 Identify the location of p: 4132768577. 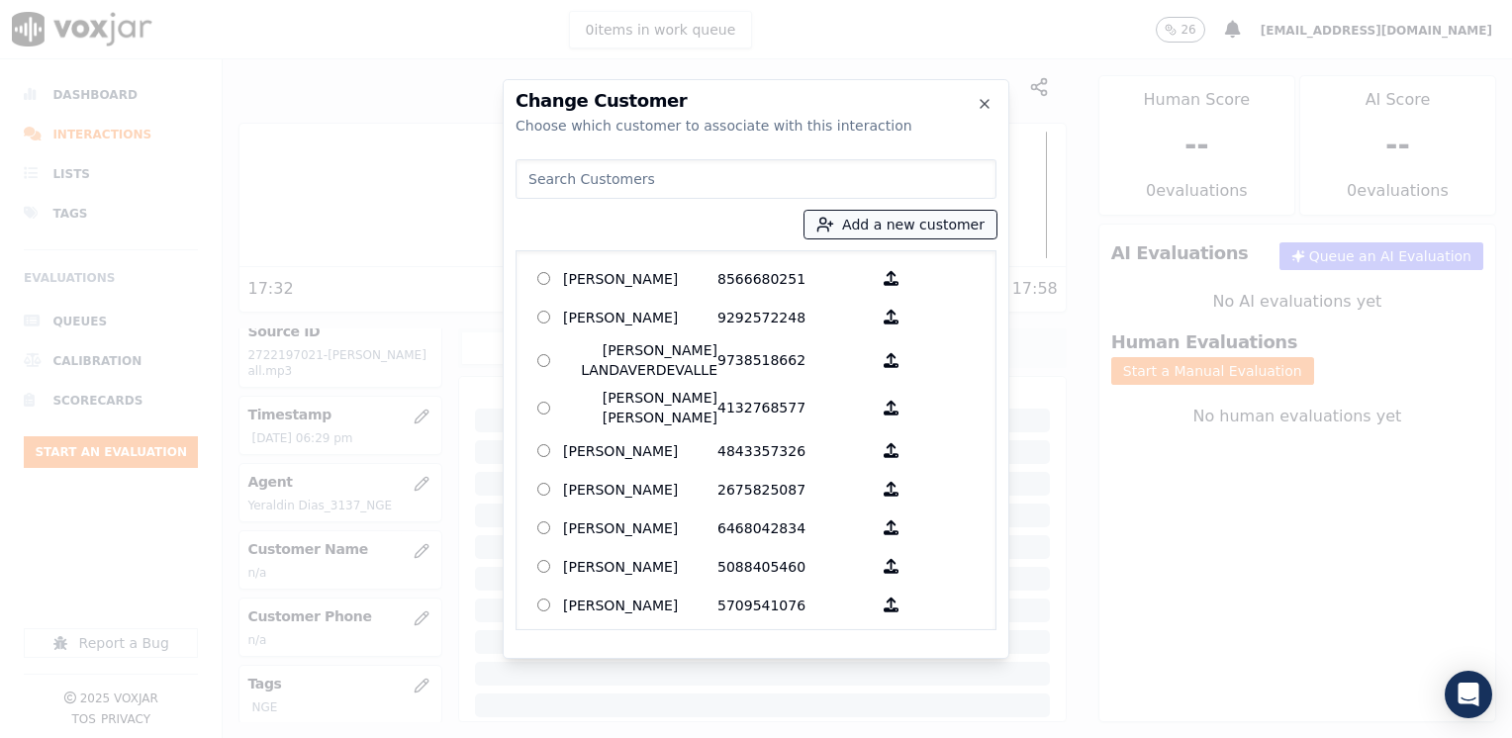
(794, 408).